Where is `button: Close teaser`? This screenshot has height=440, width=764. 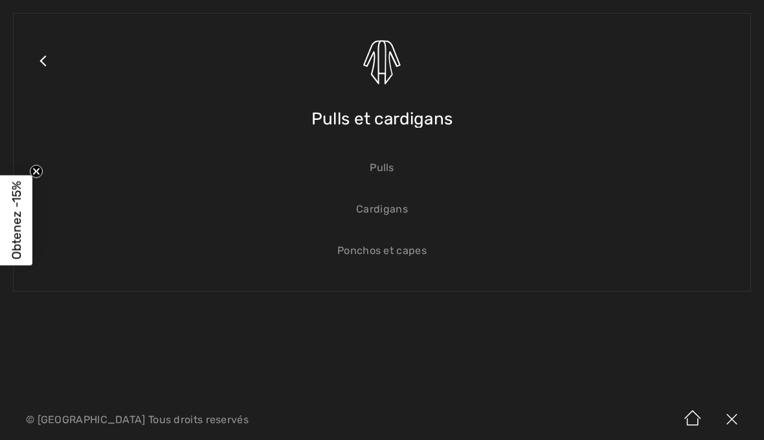 button: Close teaser is located at coordinates (36, 171).